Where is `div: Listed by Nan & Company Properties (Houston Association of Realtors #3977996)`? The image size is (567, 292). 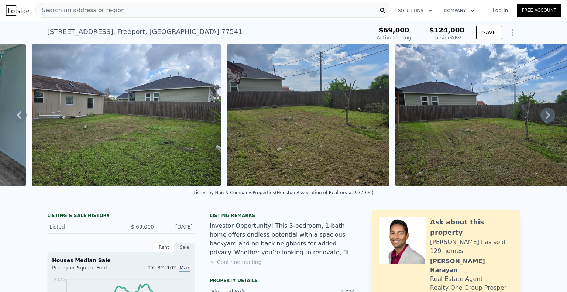
div: Listed by Nan & Company Properties (Houston Association of Realtors #3977996) is located at coordinates (283, 193).